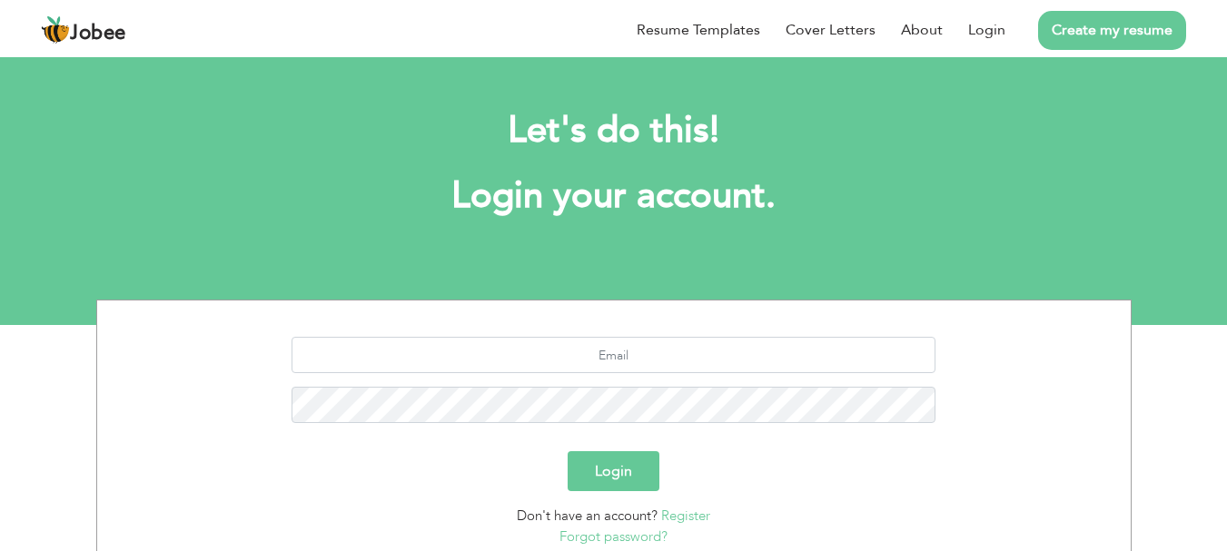  I want to click on a: Create my resume, so click(1111, 30).